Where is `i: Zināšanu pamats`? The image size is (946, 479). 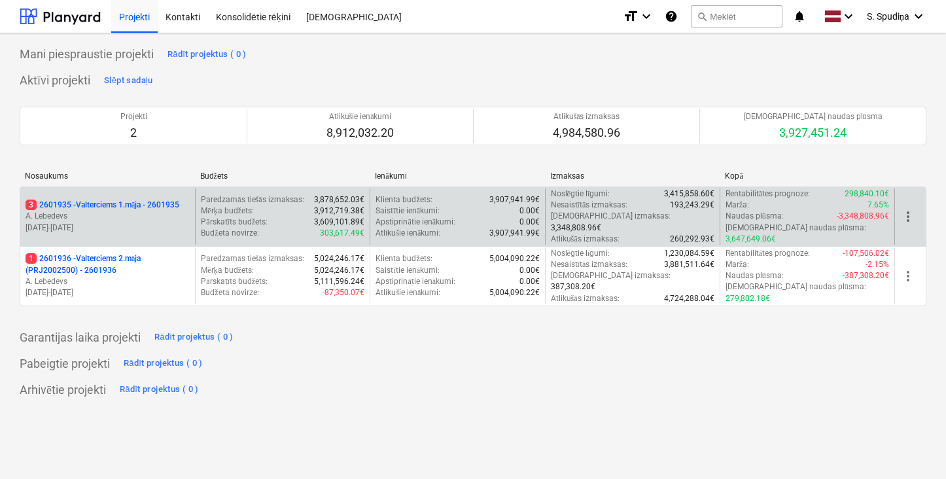 i: Zināšanu pamats is located at coordinates (671, 16).